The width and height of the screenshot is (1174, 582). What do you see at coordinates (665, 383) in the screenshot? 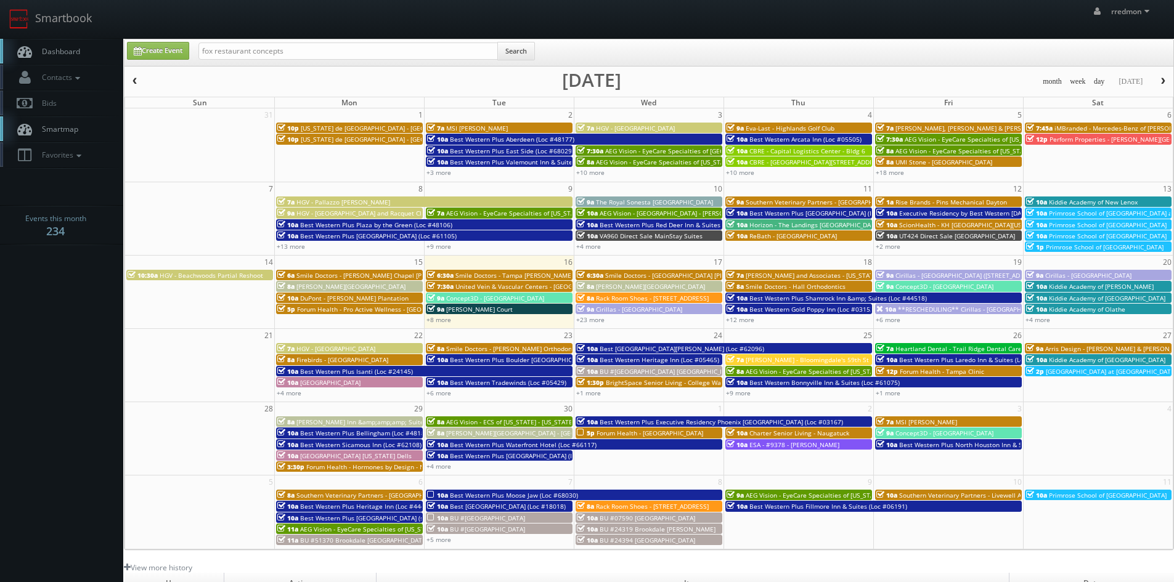
I see `span: BrightSpace Senior Living - College Walk` at bounding box center [665, 383].